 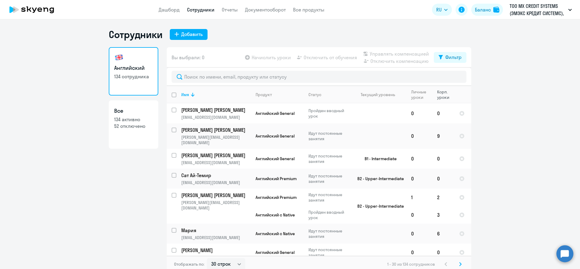 What do you see at coordinates (188, 57) in the screenshot?
I see `span: Вы выбрали: 0` at bounding box center [188, 57].